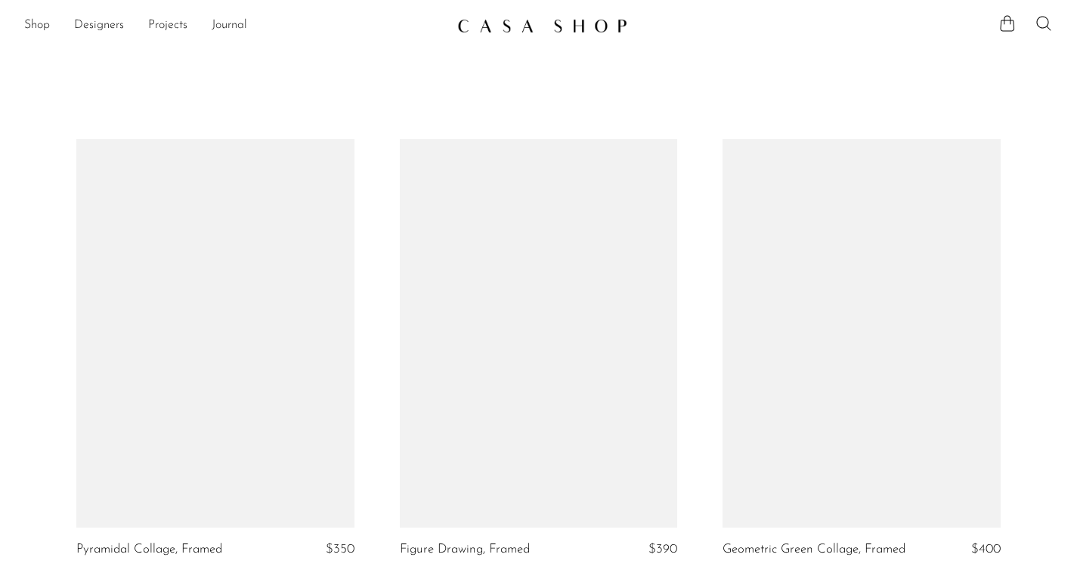 This screenshot has height=576, width=1077. I want to click on a: Geometric Green Collage, Framed, so click(814, 549).